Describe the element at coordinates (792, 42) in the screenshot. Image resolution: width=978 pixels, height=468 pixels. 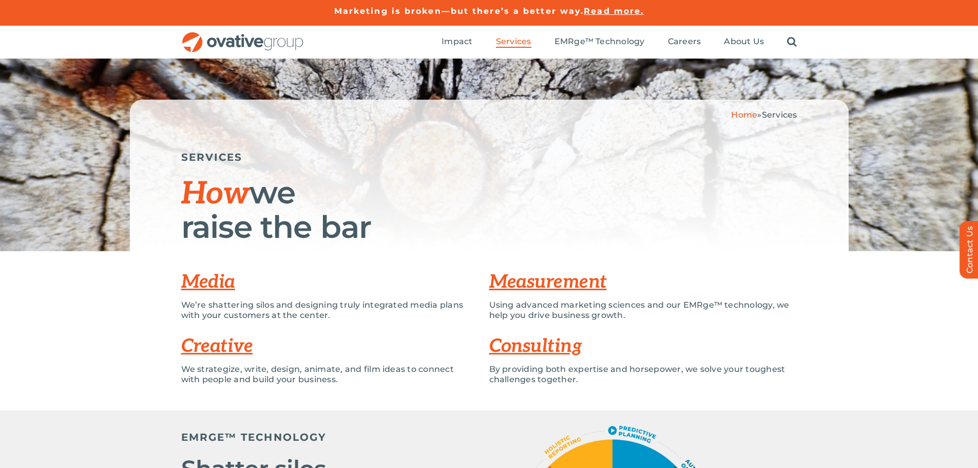
I see `a: Search` at that location.